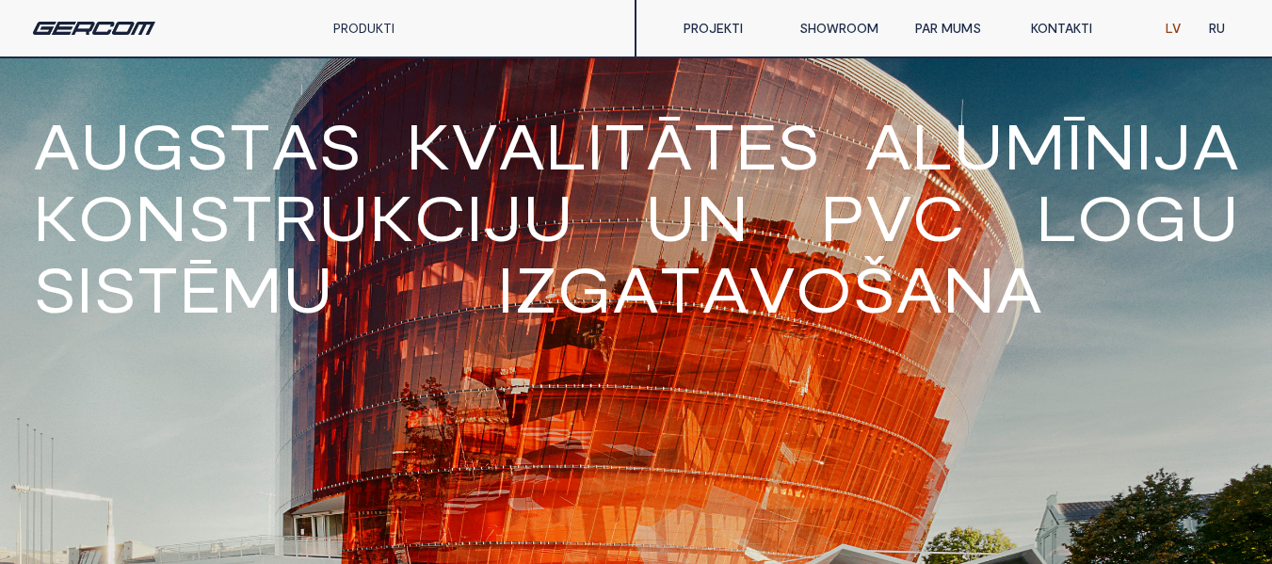 Image resolution: width=1272 pixels, height=564 pixels. I want to click on span: ē, so click(200, 288).